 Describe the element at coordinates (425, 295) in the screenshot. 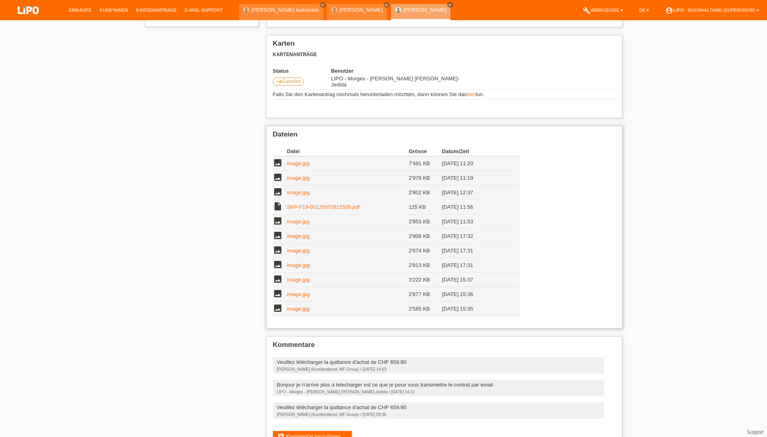

I see `td: 2'877 KB` at that location.